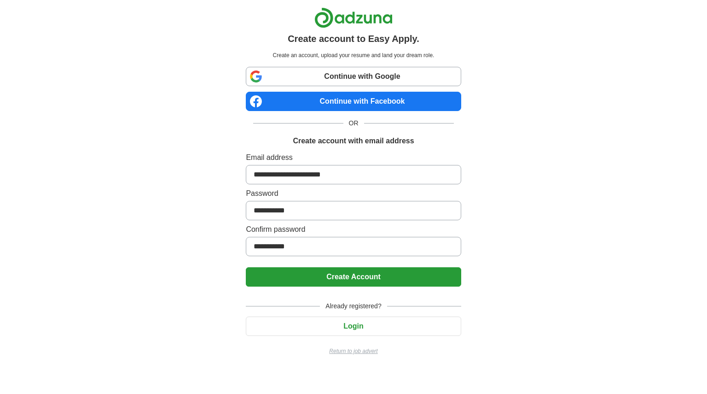 The width and height of the screenshot is (707, 394). What do you see at coordinates (353, 76) in the screenshot?
I see `a: Continue with Google` at bounding box center [353, 76].